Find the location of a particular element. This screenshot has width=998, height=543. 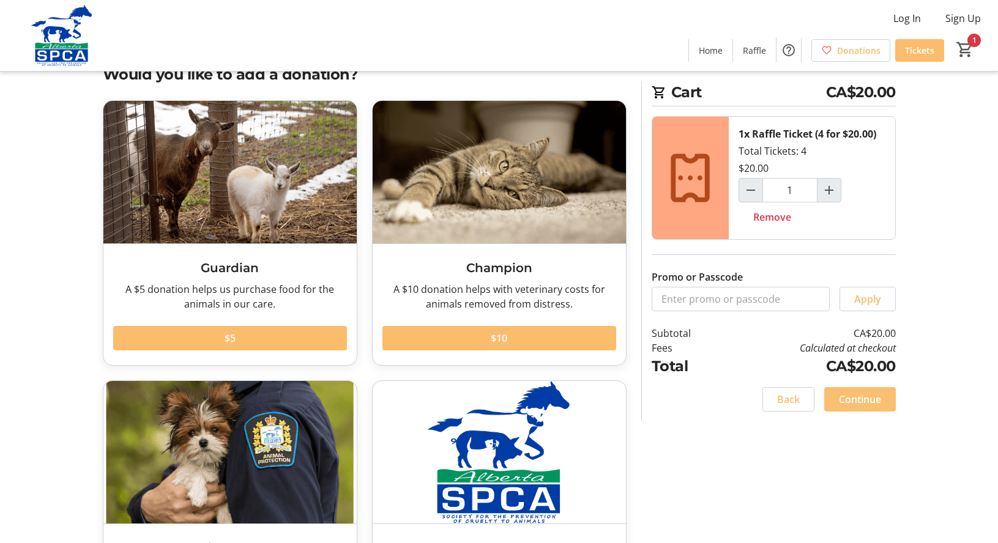

button: Apply is located at coordinates (868, 299).